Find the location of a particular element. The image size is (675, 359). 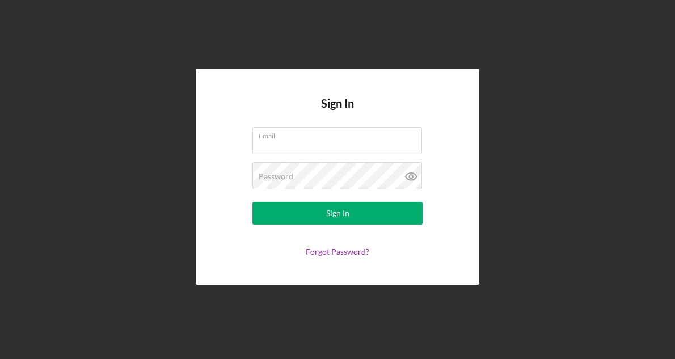

label: Password is located at coordinates (276, 176).